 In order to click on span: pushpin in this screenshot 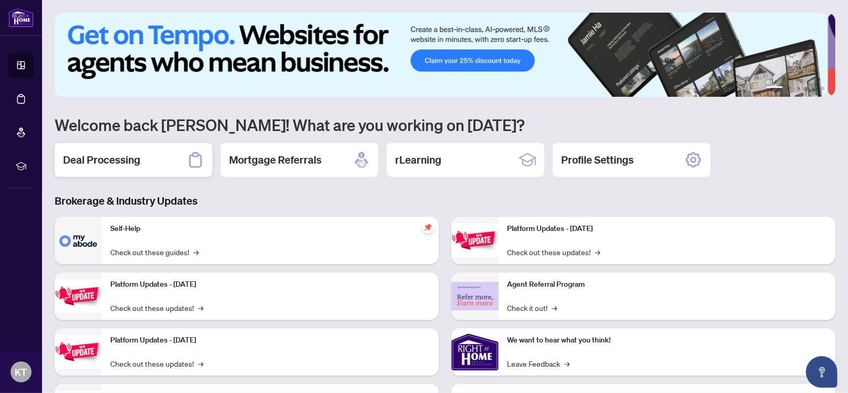, I will do `click(428, 227)`.